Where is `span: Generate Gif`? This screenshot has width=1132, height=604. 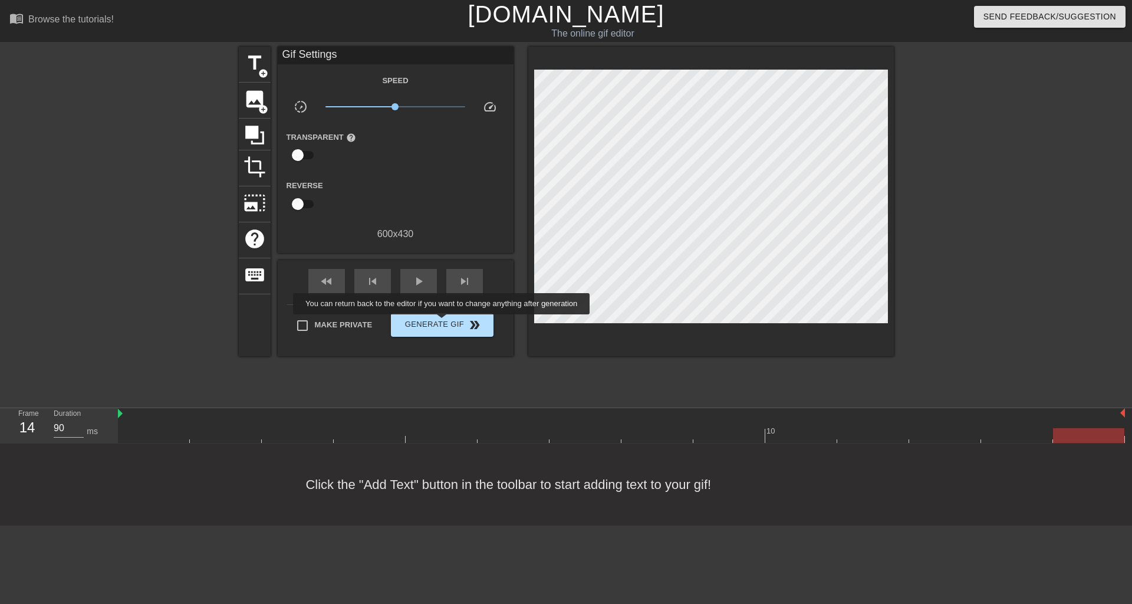
span: Generate Gif is located at coordinates (442, 325).